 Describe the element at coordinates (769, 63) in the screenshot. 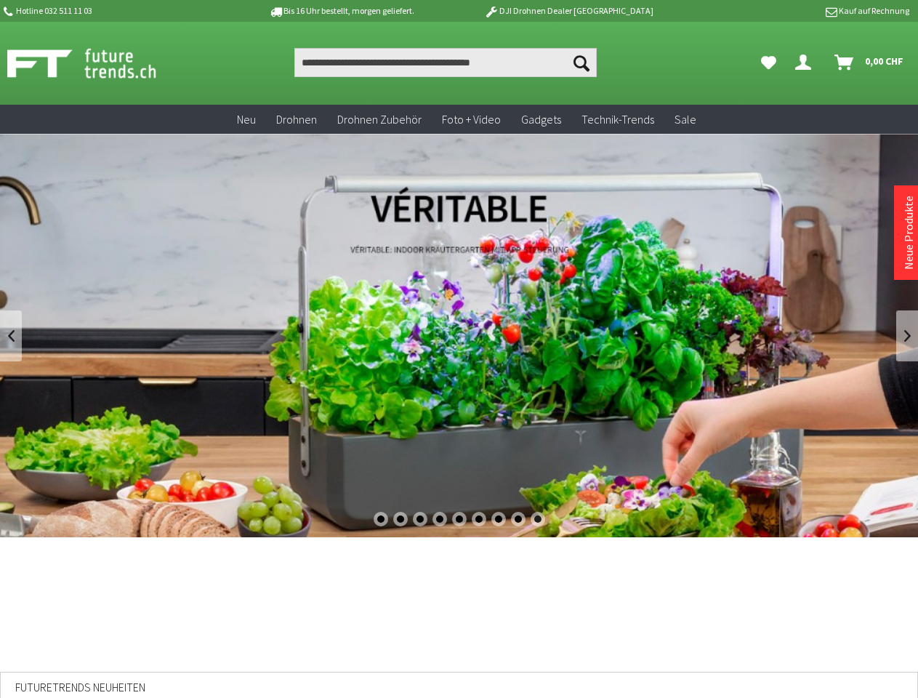

I see `a: Meine Favoriten` at that location.